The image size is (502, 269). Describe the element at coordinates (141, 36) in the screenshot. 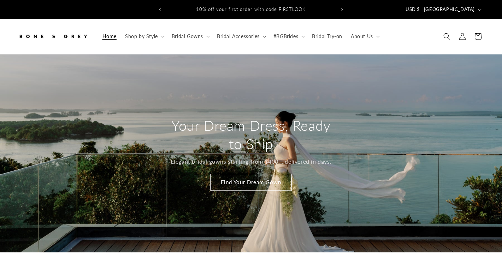

I see `span: Shop by Style` at that location.